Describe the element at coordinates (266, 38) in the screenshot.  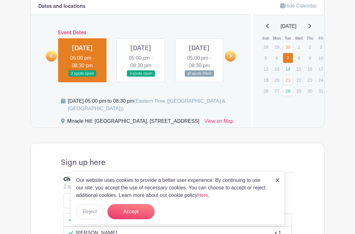
I see `th: Sun` at that location.